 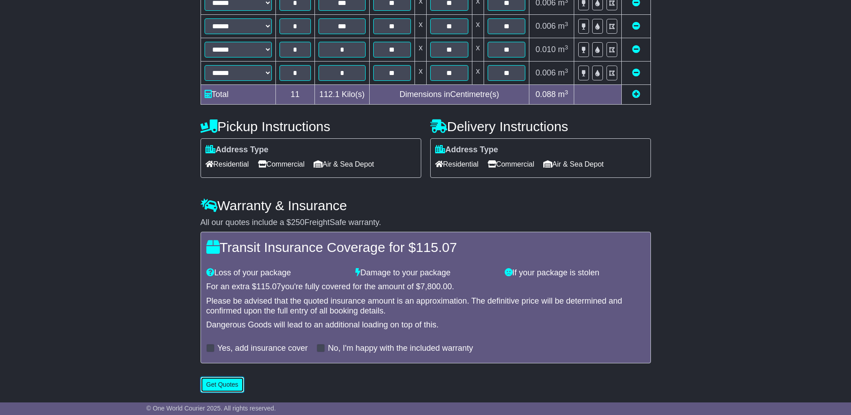 What do you see at coordinates (311, 126) in the screenshot?
I see `h4: Pickup Instructions` at bounding box center [311, 126].